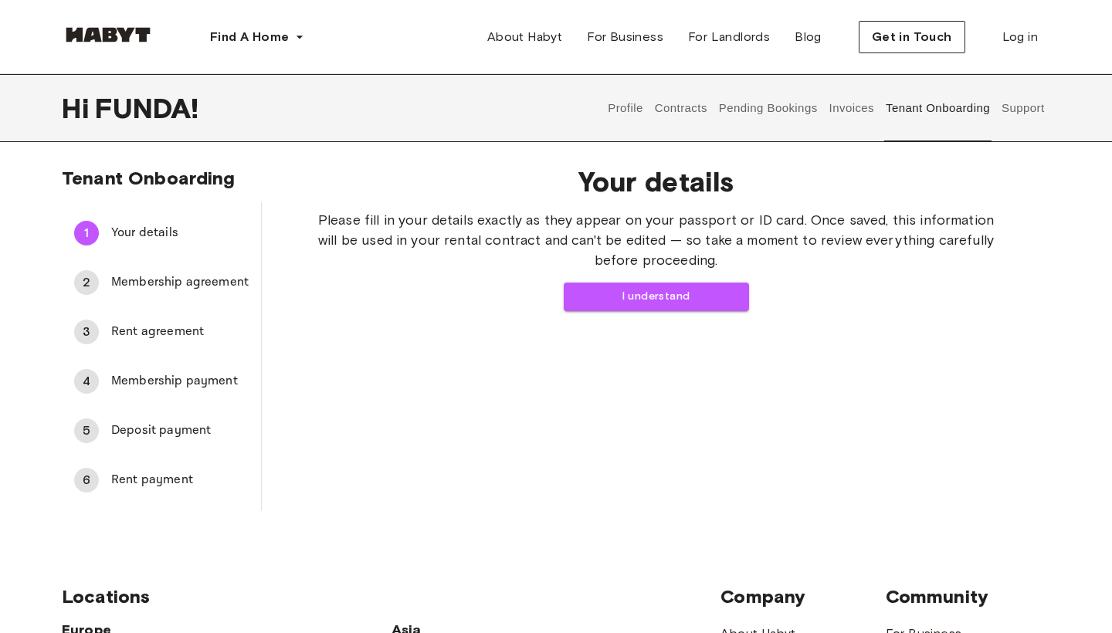 This screenshot has width=1112, height=633. Describe the element at coordinates (968, 597) in the screenshot. I see `span: Community` at that location.